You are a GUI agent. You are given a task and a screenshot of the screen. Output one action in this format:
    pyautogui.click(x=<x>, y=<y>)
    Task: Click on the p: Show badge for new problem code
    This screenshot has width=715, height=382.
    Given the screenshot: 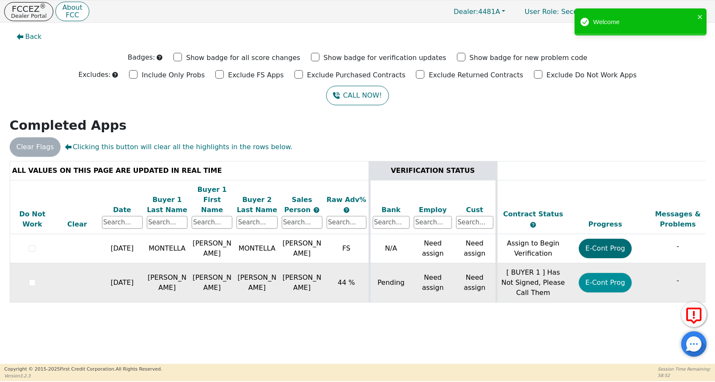 What is the action you would take?
    pyautogui.click(x=528, y=58)
    